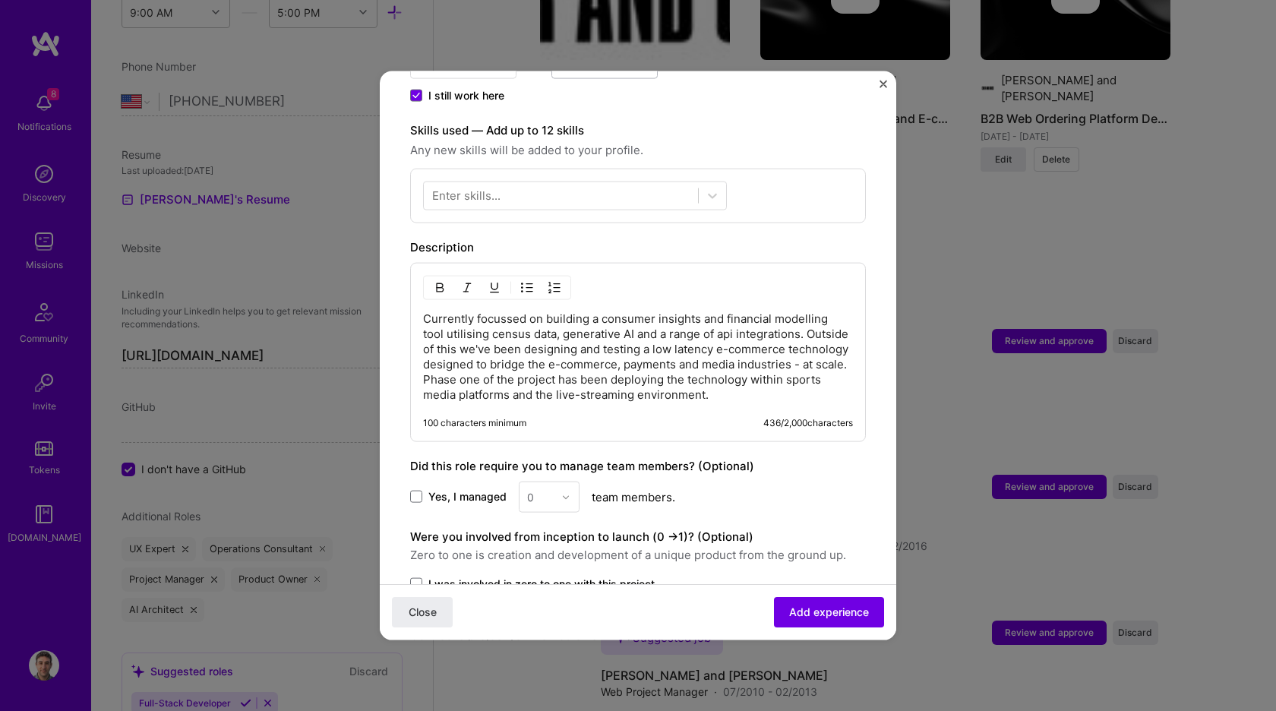  What do you see at coordinates (463, 64) in the screenshot?
I see `input: Date` at bounding box center [463, 64].